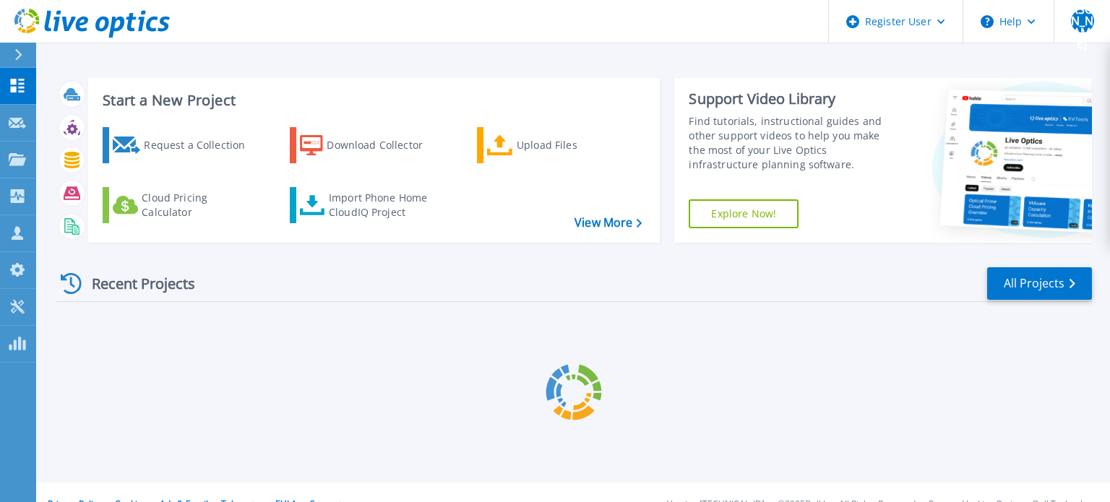 The height and width of the screenshot is (502, 1110). Describe the element at coordinates (385, 205) in the screenshot. I see `div: Import Phone Home CloudIQ Project` at that location.